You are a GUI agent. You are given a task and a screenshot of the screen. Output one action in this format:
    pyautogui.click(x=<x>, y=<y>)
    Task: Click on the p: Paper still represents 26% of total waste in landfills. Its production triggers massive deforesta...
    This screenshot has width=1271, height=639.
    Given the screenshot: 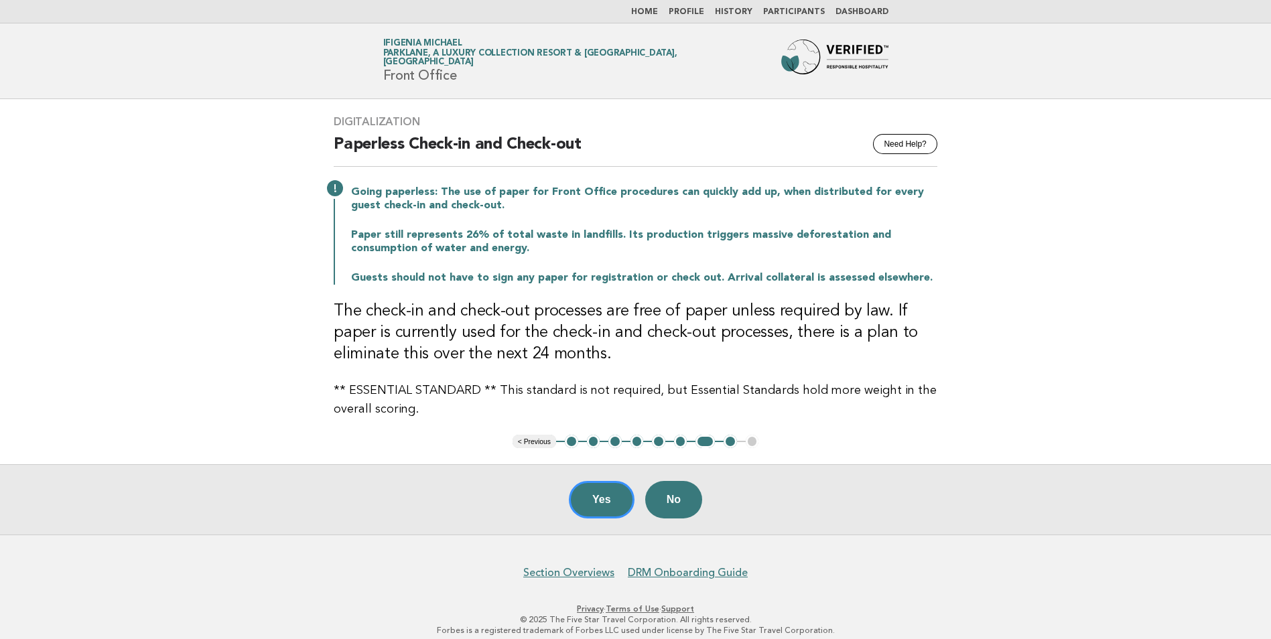 What is the action you would take?
    pyautogui.click(x=644, y=242)
    